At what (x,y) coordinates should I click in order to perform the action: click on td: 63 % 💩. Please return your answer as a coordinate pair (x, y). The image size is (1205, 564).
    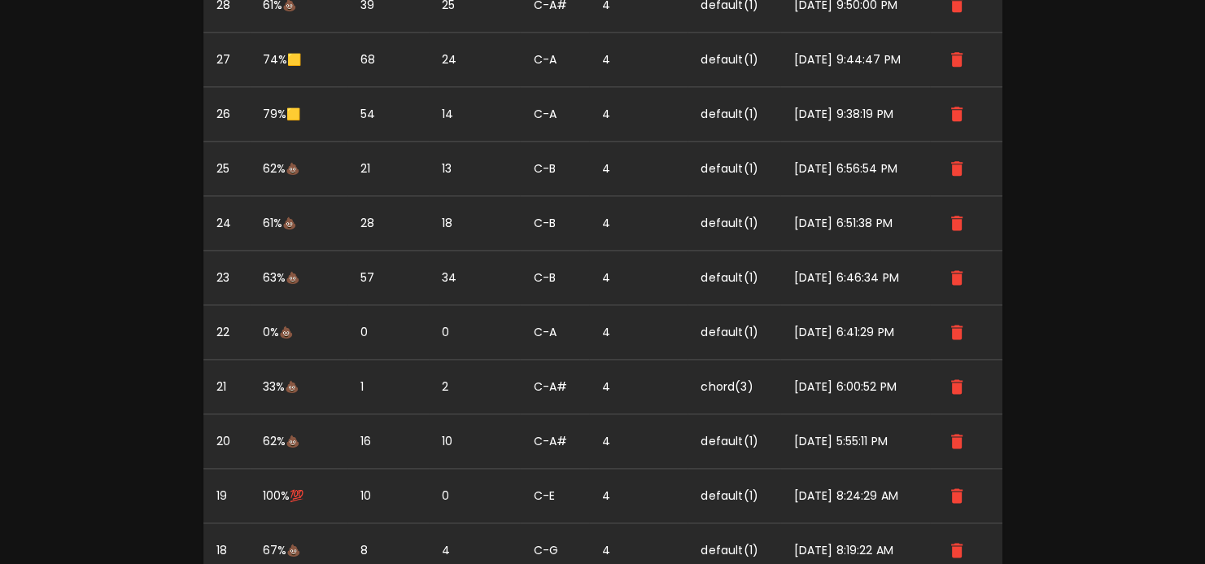
    Looking at the image, I should click on (299, 277).